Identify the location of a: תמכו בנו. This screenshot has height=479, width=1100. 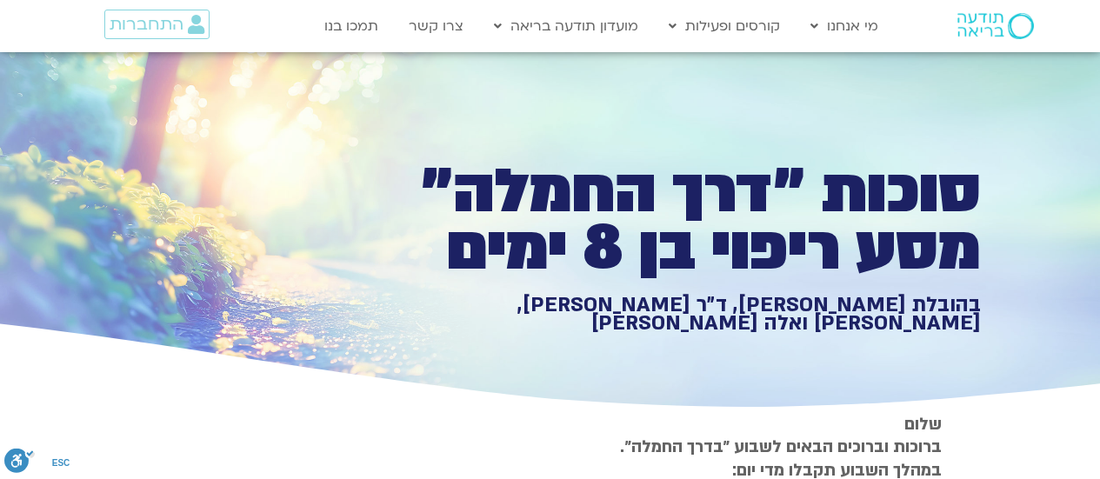
(351, 26).